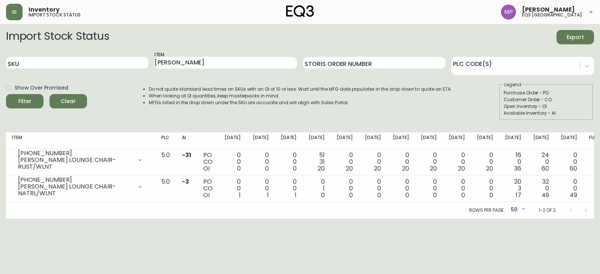 The height and width of the screenshot is (274, 600). What do you see at coordinates (68, 101) in the screenshot?
I see `span: Clear` at bounding box center [68, 101].